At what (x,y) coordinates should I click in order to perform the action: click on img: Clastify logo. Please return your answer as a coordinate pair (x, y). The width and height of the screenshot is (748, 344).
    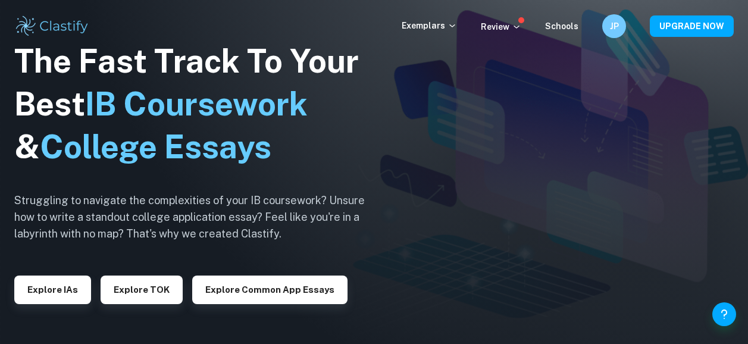
    Looking at the image, I should click on (52, 26).